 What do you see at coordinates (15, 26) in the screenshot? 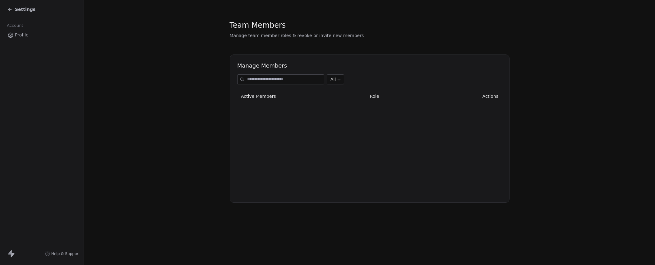
I see `span: Account` at bounding box center [15, 26].